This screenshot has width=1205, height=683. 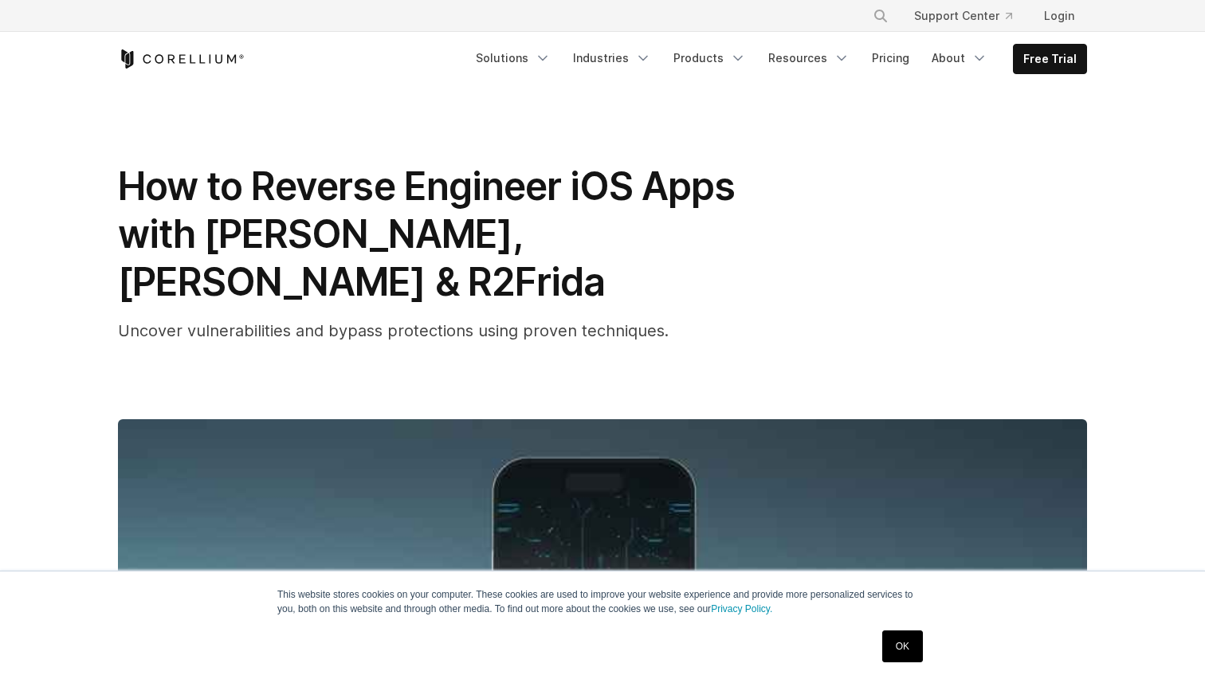 What do you see at coordinates (1059, 16) in the screenshot?
I see `a: Login` at bounding box center [1059, 16].